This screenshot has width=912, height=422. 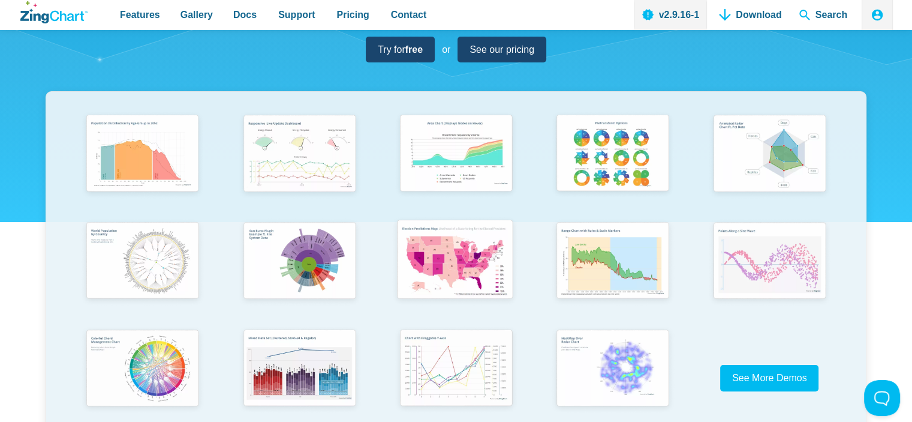 I want to click on a: Population Distribution by Age Group in 2052, so click(x=142, y=163).